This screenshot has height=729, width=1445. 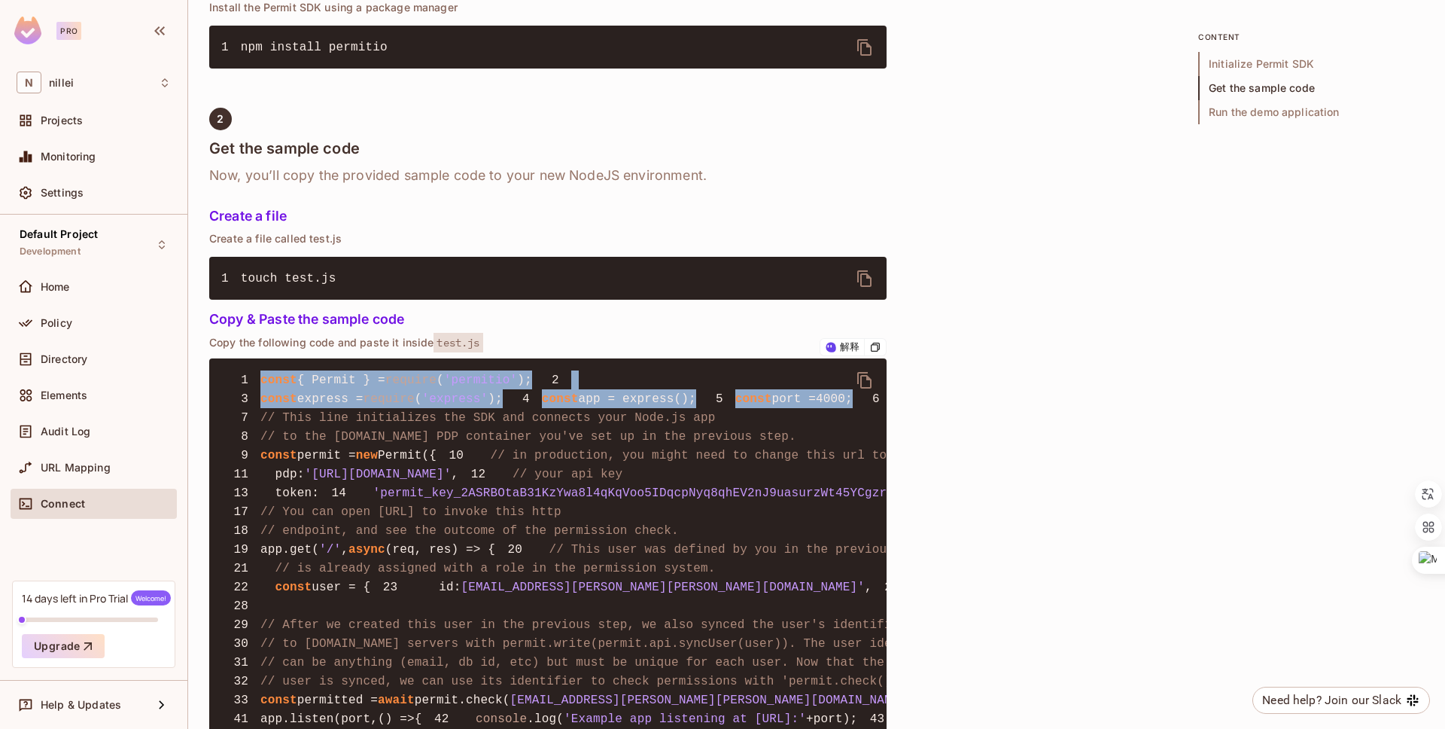 What do you see at coordinates (337, 700) in the screenshot?
I see `span: permitted =` at bounding box center [337, 700].